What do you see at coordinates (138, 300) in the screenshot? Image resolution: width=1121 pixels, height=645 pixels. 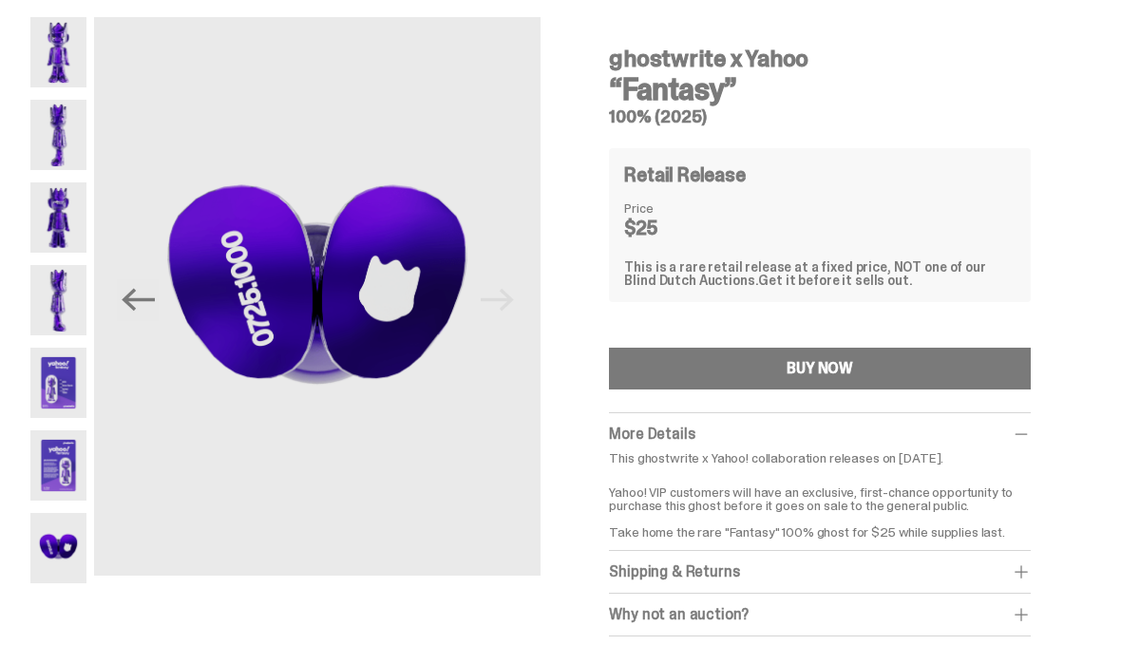 I see `button: Previous` at bounding box center [138, 300].